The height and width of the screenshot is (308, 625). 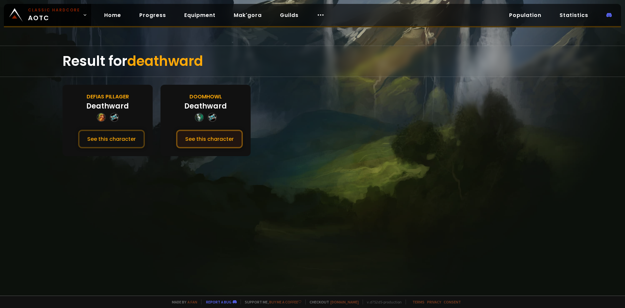 I want to click on span: Made by, so click(x=183, y=302).